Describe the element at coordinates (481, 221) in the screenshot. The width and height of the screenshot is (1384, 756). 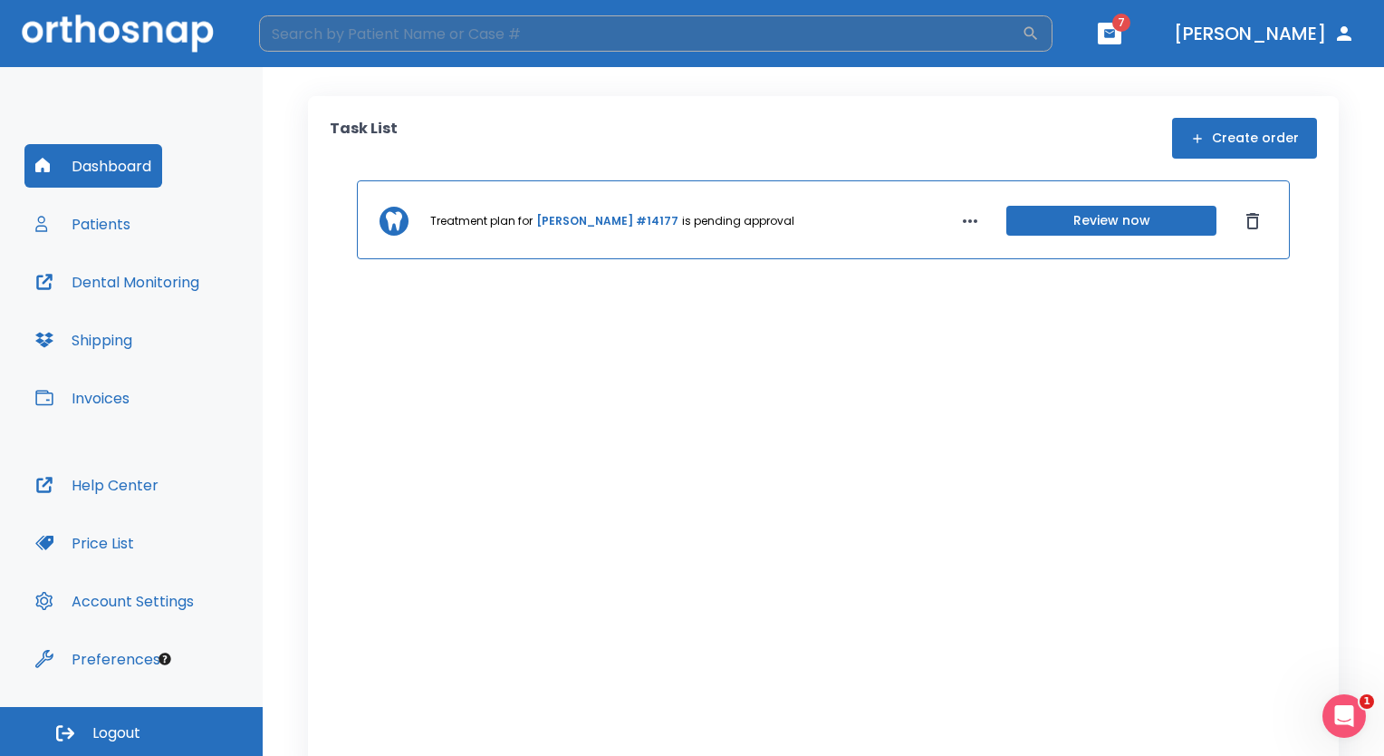
I see `p: Treatment plan for` at that location.